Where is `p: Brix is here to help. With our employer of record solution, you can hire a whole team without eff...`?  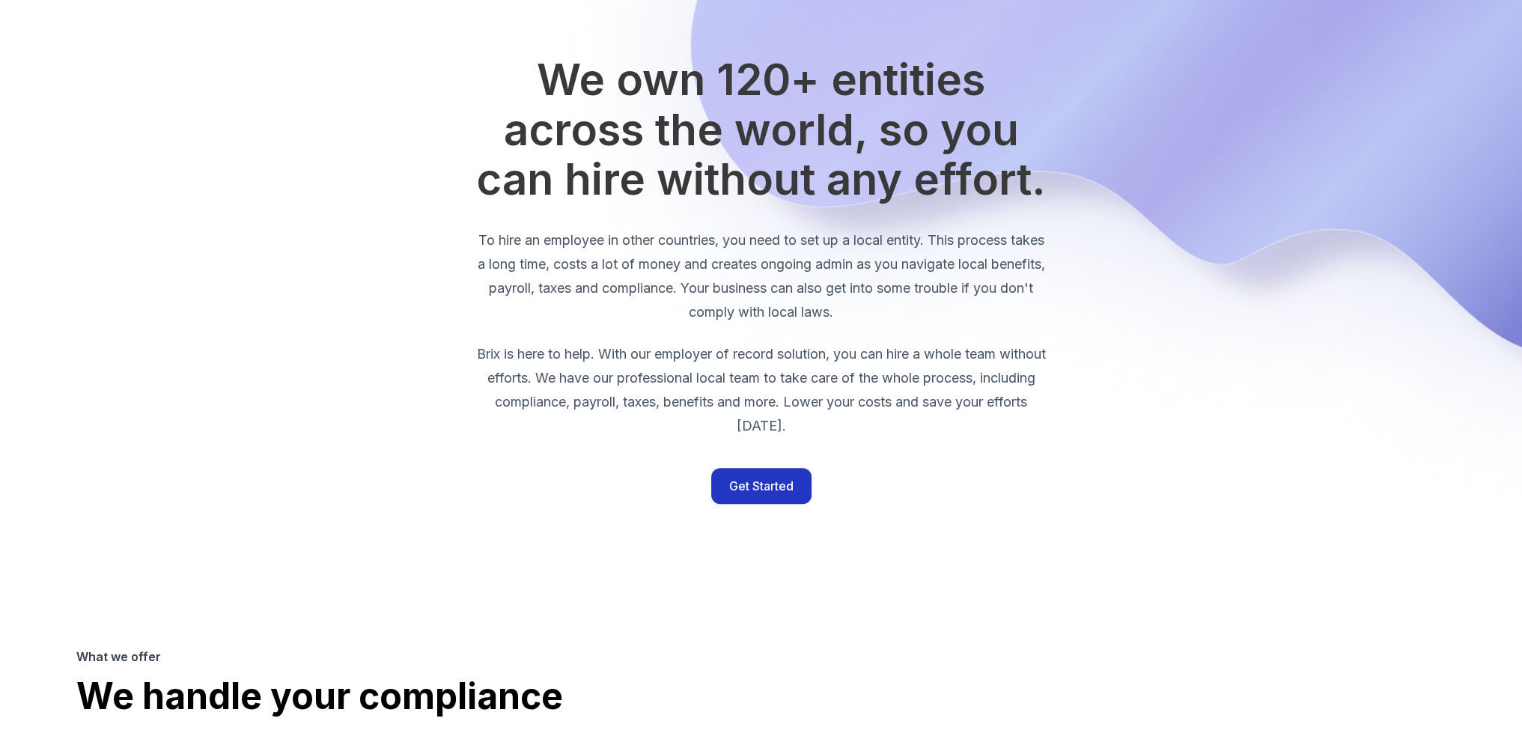
p: Brix is here to help. With our employer of record solution, you can hire a whole team without eff... is located at coordinates (761, 390).